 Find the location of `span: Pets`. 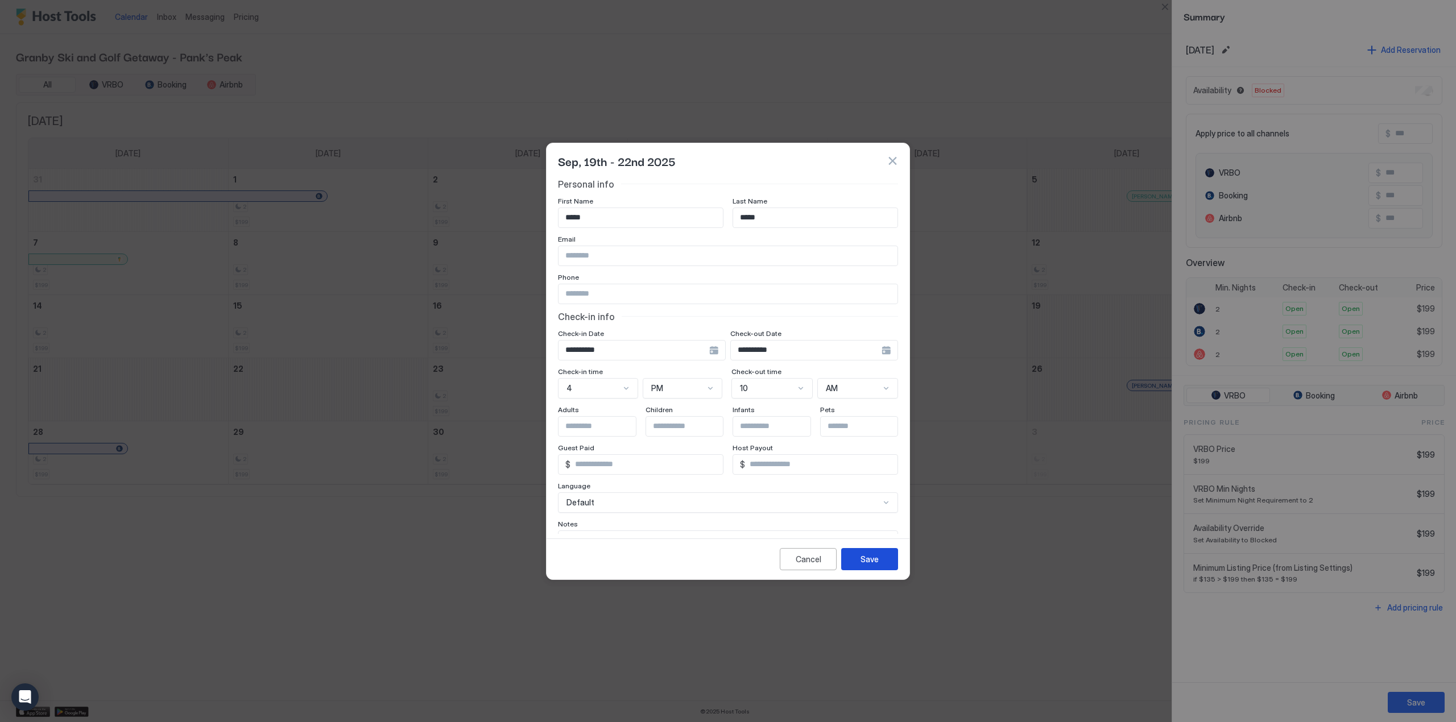

span: Pets is located at coordinates (827, 409).